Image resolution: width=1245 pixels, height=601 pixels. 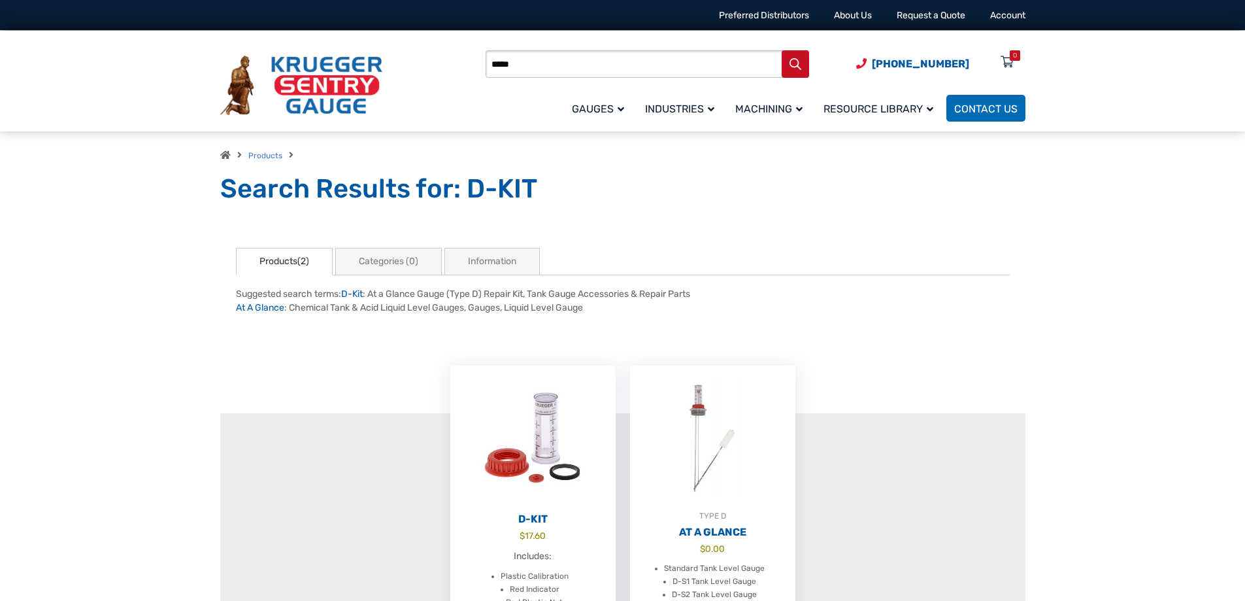 I want to click on li: Red Indicator, so click(x=535, y=590).